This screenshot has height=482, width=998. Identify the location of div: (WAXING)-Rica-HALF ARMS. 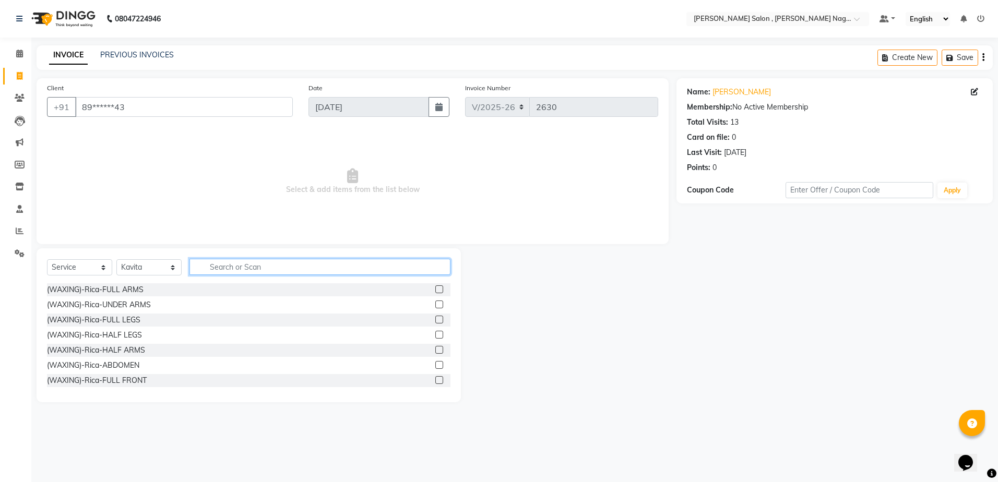
(96, 350).